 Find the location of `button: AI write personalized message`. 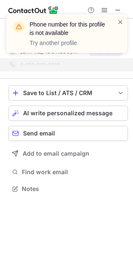

button: AI write personalized message is located at coordinates (68, 113).